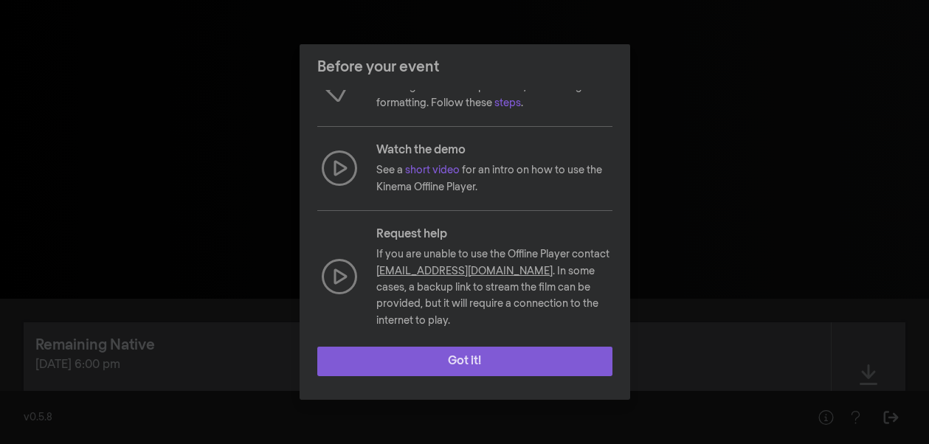 The image size is (929, 444). I want to click on p: If you are unable to use the Offline Player contact . In some cases, a backup link to stream the ..., so click(494, 288).